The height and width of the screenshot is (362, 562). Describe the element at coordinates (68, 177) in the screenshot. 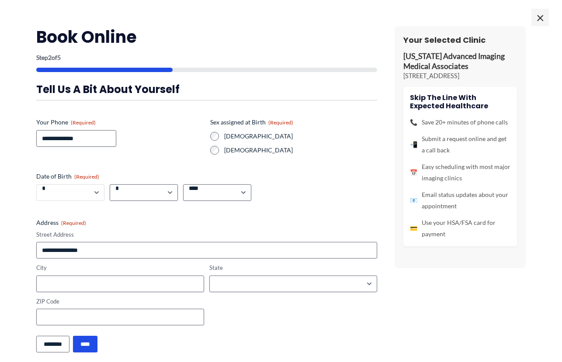

I see `legend: Date of Birth` at that location.